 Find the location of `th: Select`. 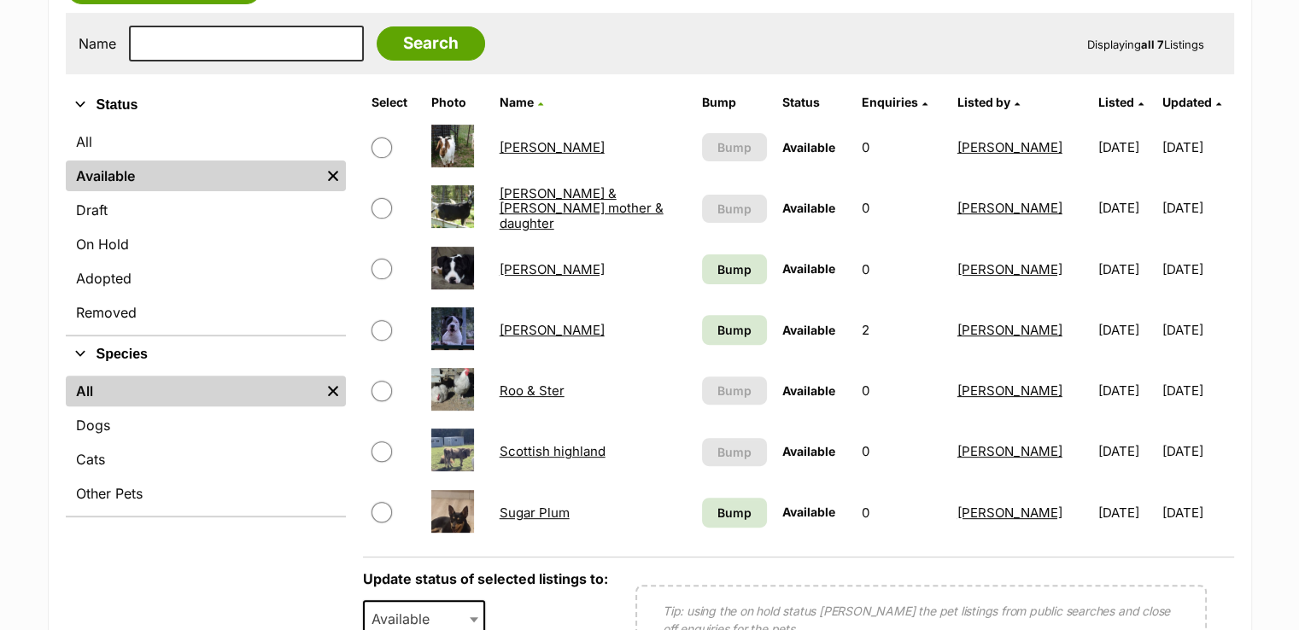

th: Select is located at coordinates (394, 102).